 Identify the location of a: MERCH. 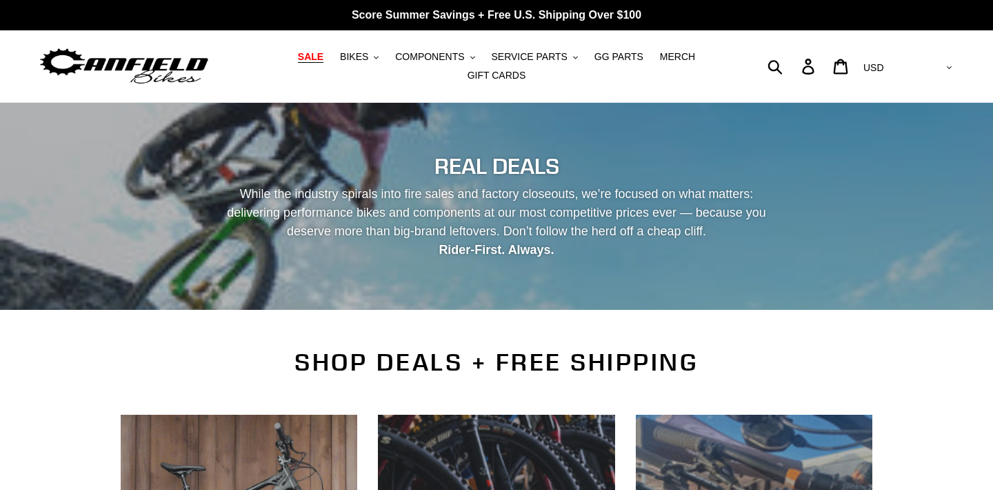
(677, 57).